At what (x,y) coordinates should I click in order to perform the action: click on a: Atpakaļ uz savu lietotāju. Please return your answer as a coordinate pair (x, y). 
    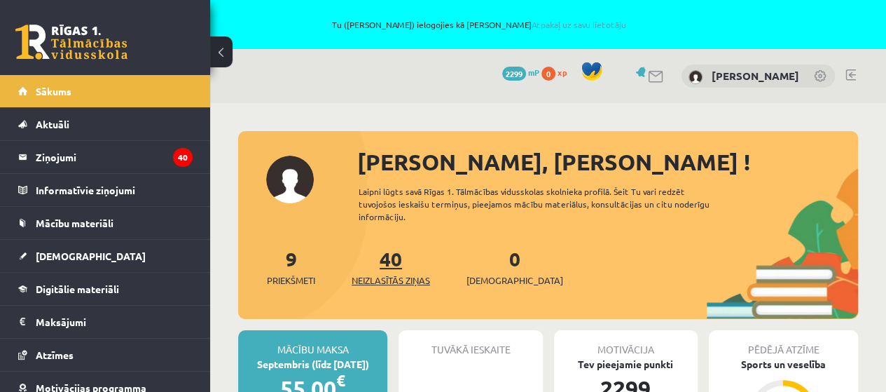
    Looking at the image, I should click on (579, 25).